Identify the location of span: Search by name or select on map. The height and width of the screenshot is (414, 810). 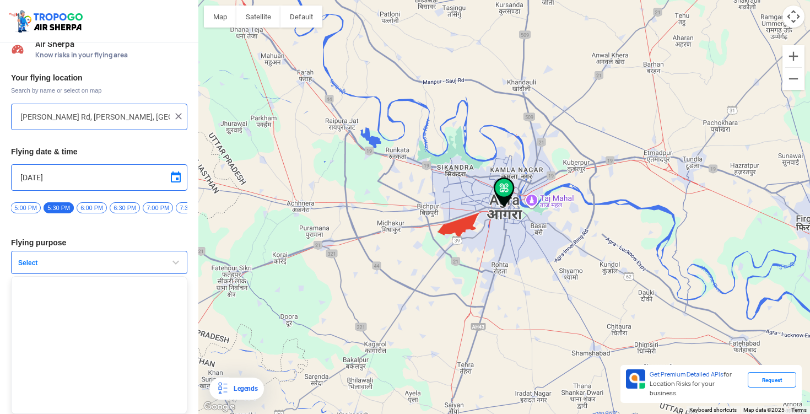
(99, 90).